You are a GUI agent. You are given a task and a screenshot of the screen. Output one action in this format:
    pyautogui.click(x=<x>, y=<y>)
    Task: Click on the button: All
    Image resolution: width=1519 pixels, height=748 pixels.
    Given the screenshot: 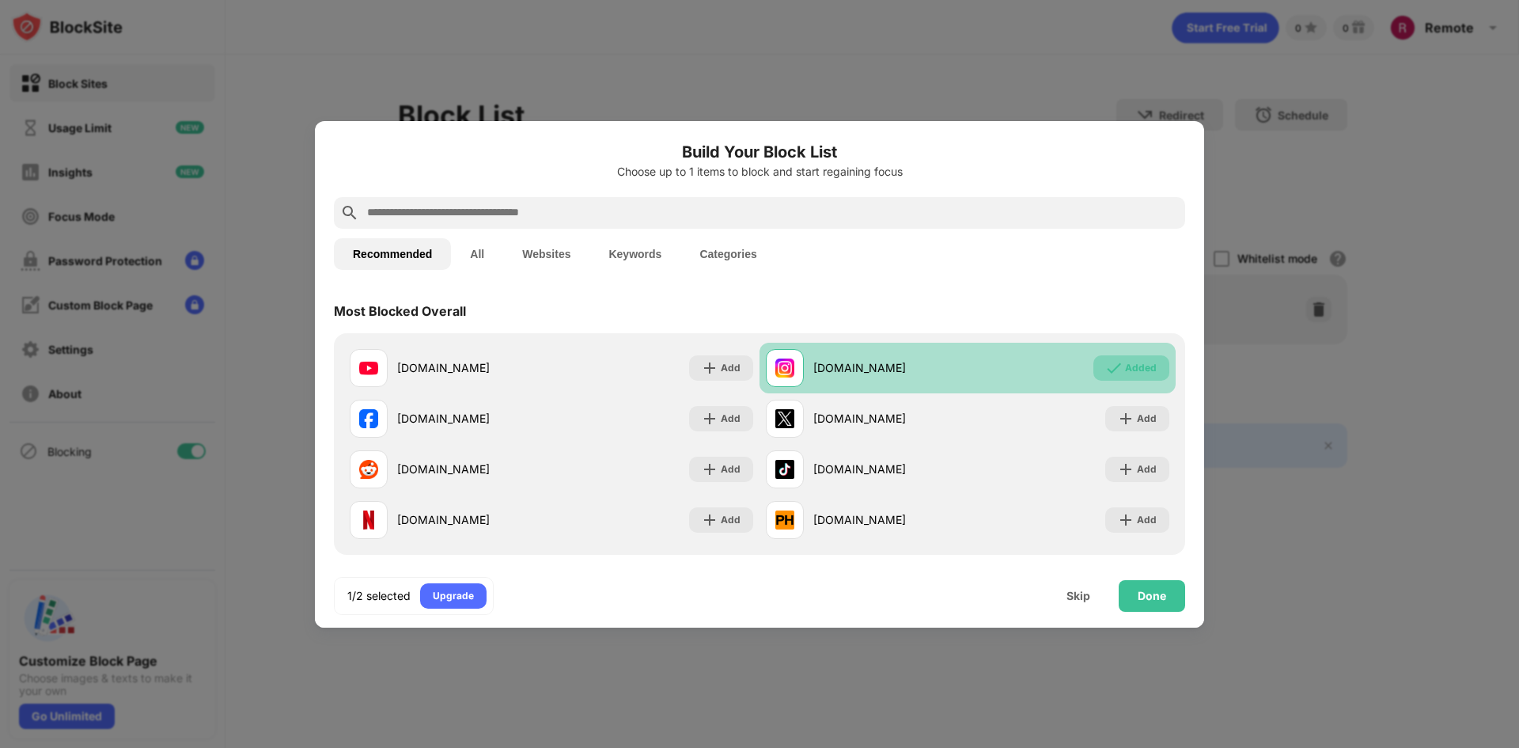 What is the action you would take?
    pyautogui.click(x=477, y=254)
    